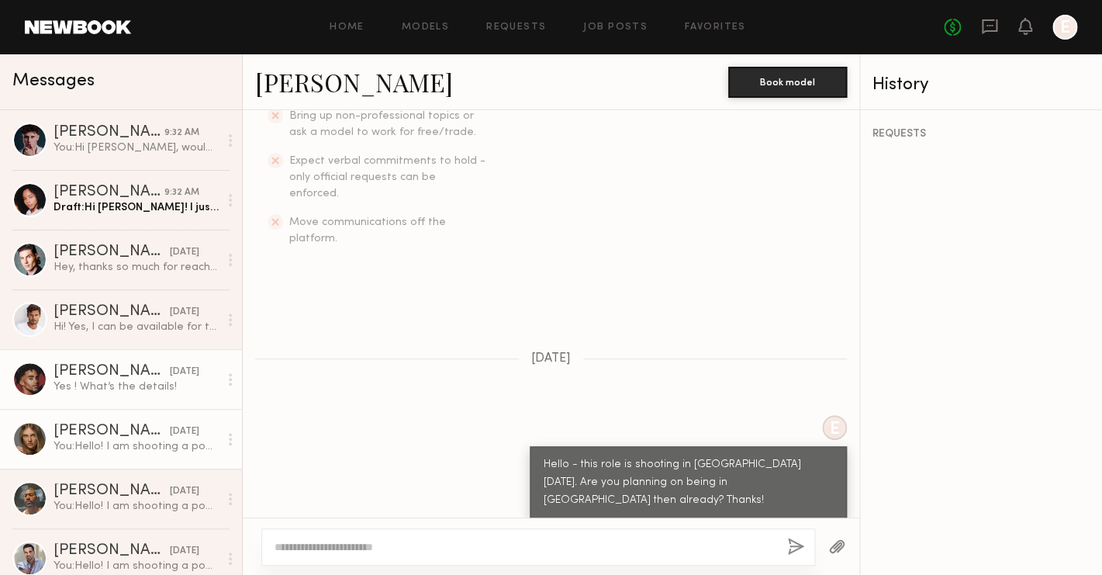 The image size is (1102, 575). I want to click on div: Hey, thanks so much for reaching out on this. So appreciate you taking the time to give me a look..., so click(136, 267).